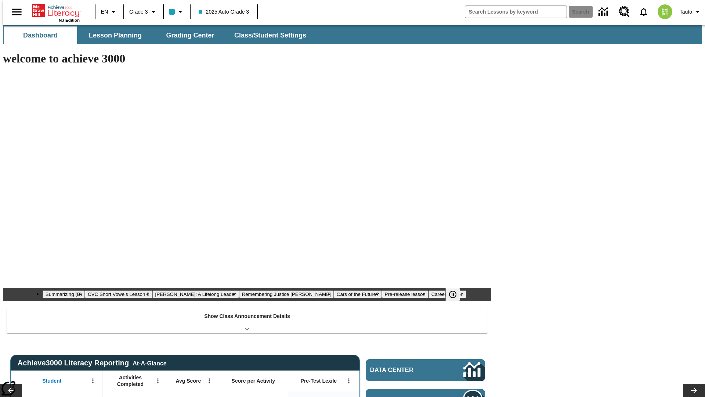 The height and width of the screenshot is (397, 705). I want to click on span: Class/Student Settings, so click(270, 35).